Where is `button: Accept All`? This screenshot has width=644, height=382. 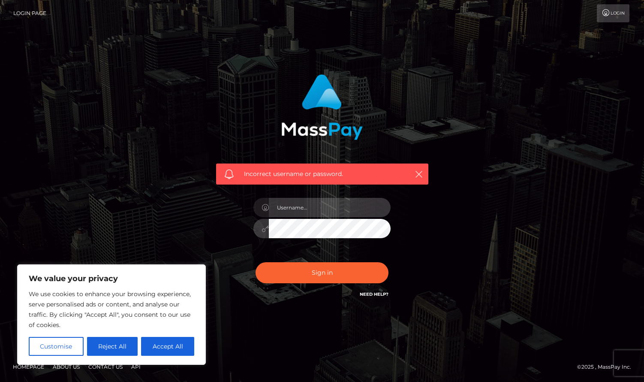 button: Accept All is located at coordinates (168, 346).